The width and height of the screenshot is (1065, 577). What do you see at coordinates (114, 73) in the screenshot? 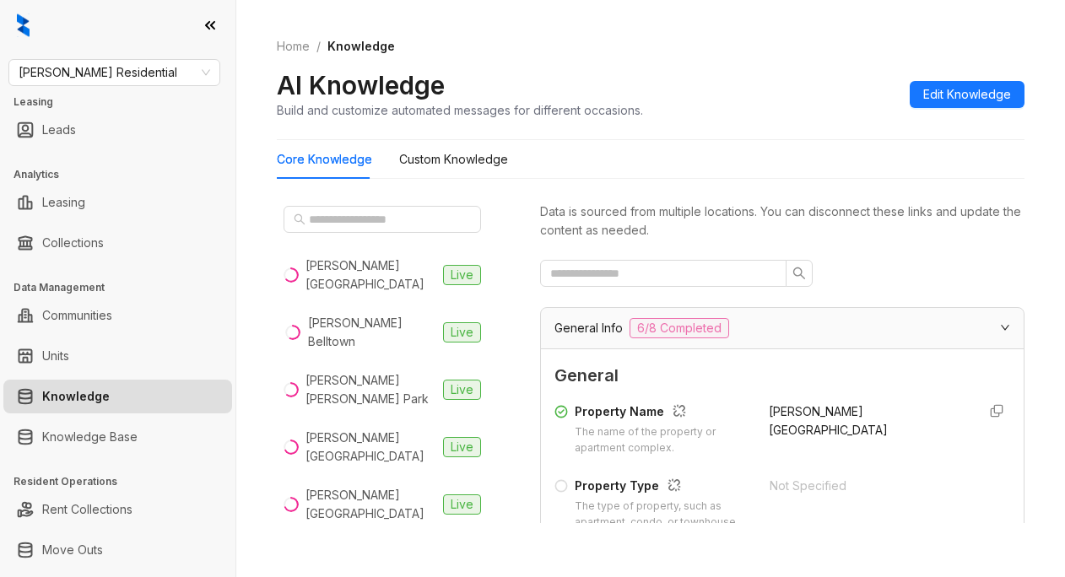
I see `span: Griffis Residential` at bounding box center [114, 73].